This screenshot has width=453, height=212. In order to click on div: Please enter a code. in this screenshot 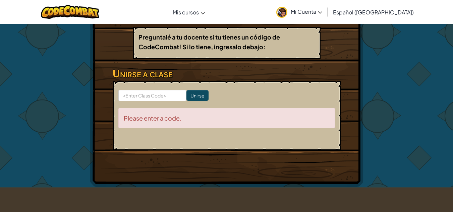, I will do `click(227, 118)`.